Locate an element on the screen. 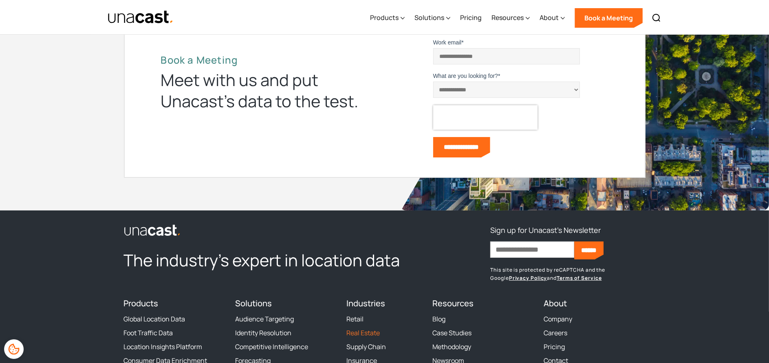  h4: Industries is located at coordinates (384, 303).